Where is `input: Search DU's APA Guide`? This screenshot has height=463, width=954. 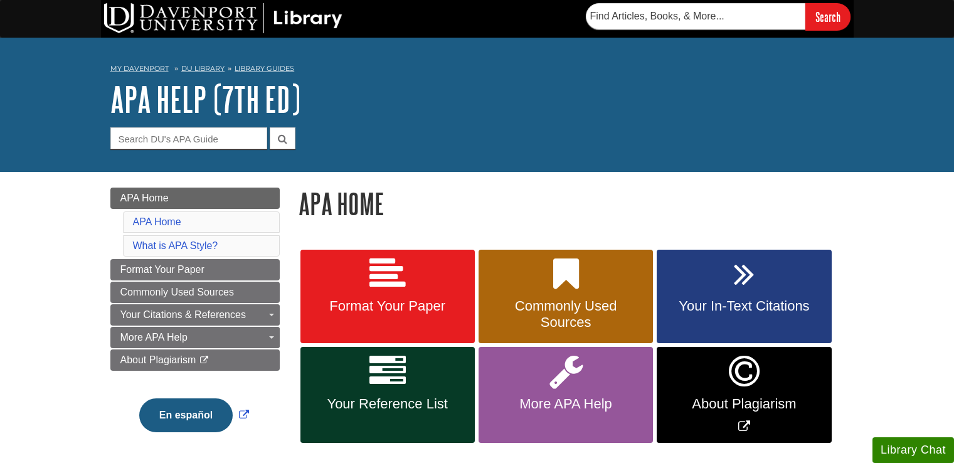 input: Search DU's APA Guide is located at coordinates (189, 138).